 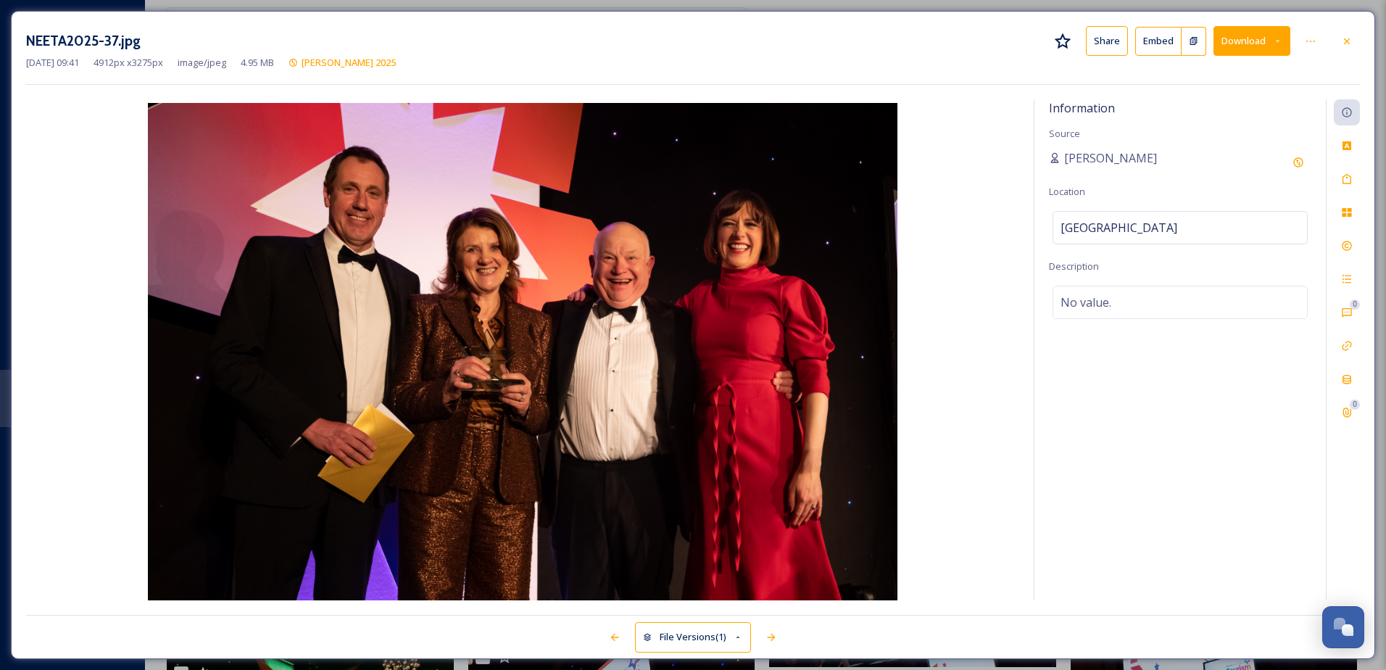 I want to click on h3: NEETA2025-37.jpg, so click(x=83, y=41).